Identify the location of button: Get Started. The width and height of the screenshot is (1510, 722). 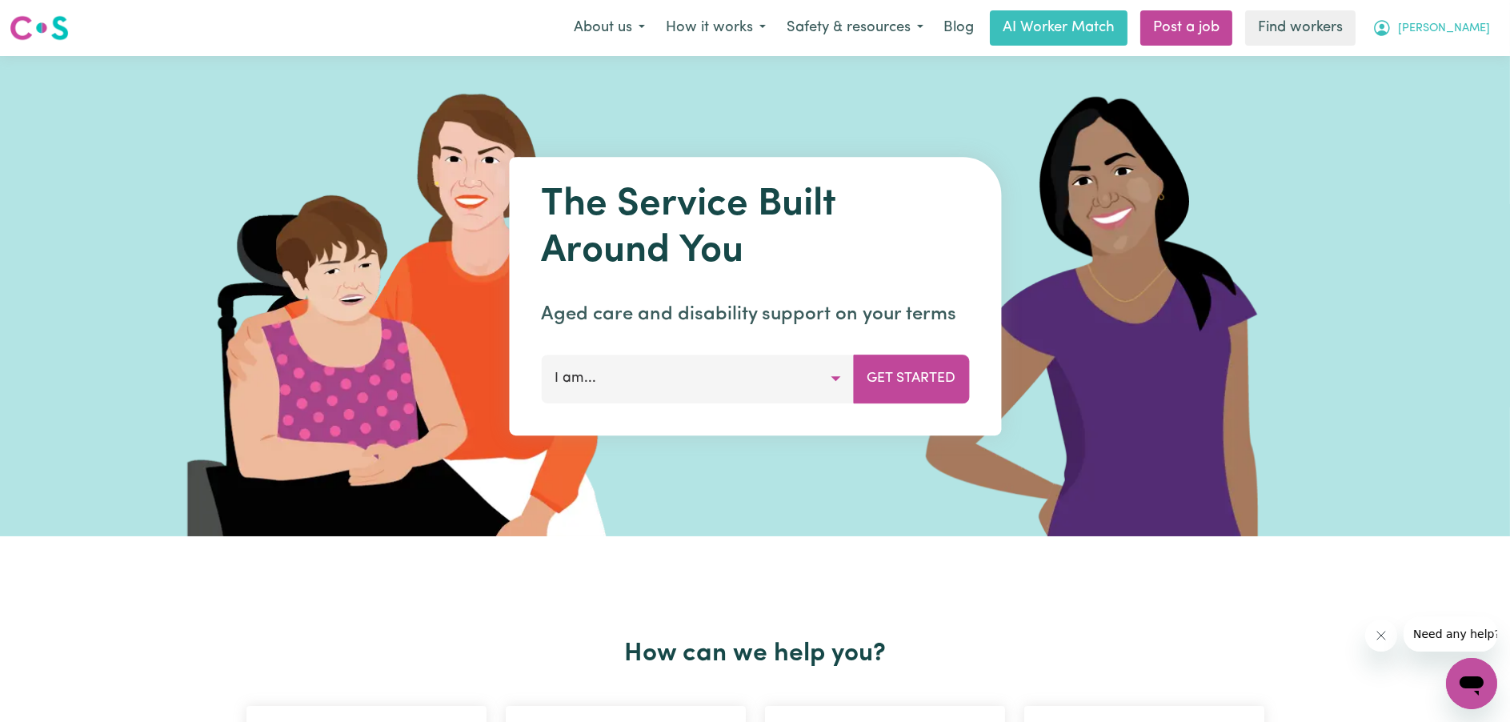
(911, 379).